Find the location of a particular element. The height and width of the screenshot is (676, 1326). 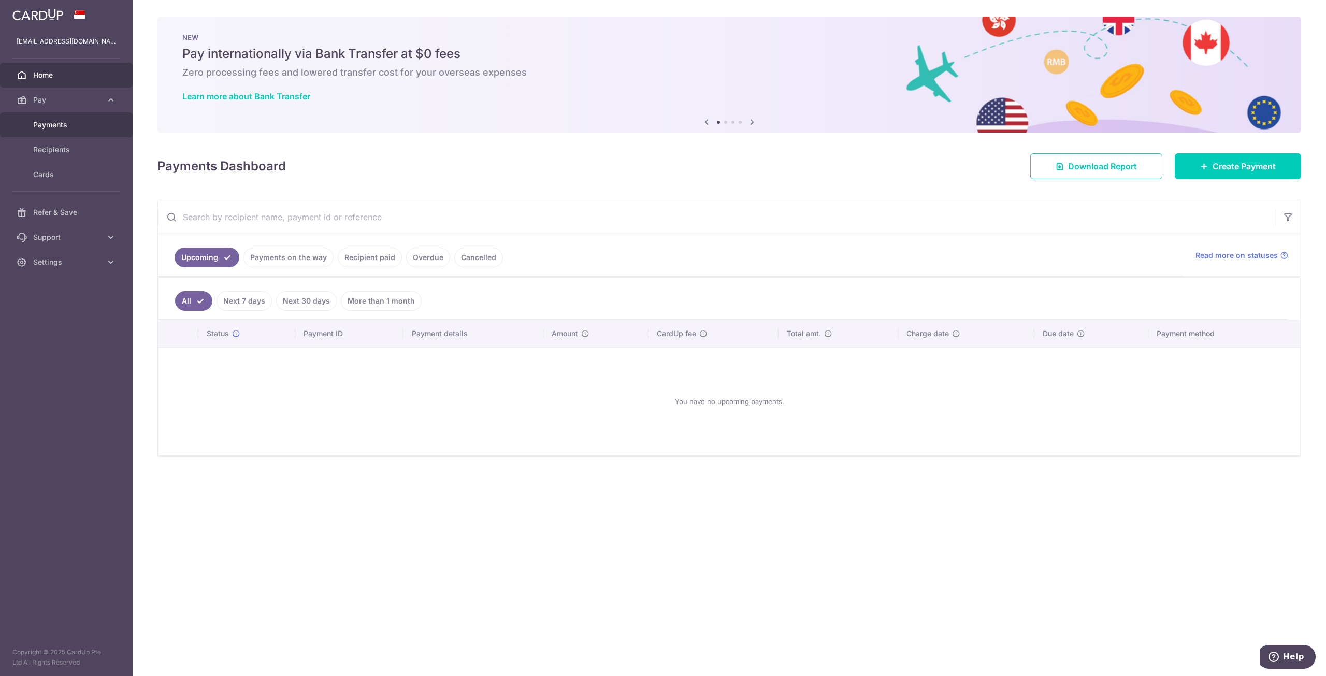

span: Pay is located at coordinates (67, 100).